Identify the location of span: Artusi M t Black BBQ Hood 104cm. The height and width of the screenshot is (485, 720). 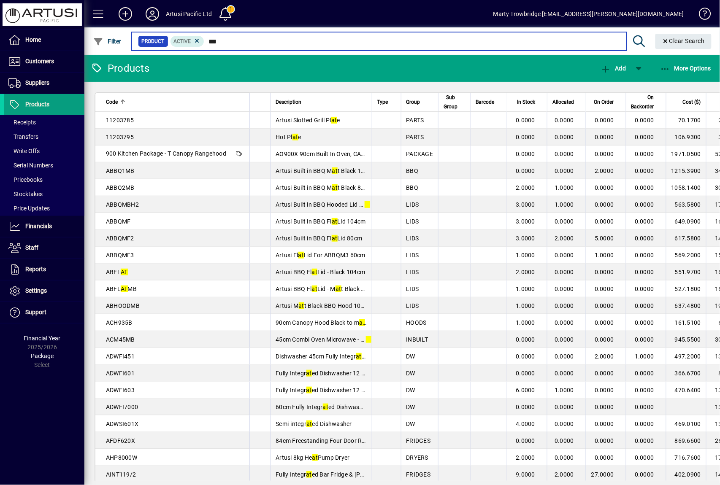
(324, 306).